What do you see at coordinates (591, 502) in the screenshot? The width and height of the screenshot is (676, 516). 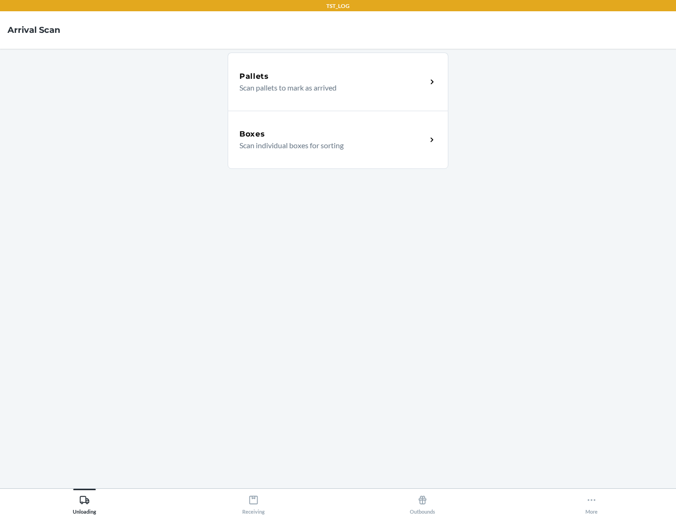 I see `button: More` at bounding box center [591, 502].